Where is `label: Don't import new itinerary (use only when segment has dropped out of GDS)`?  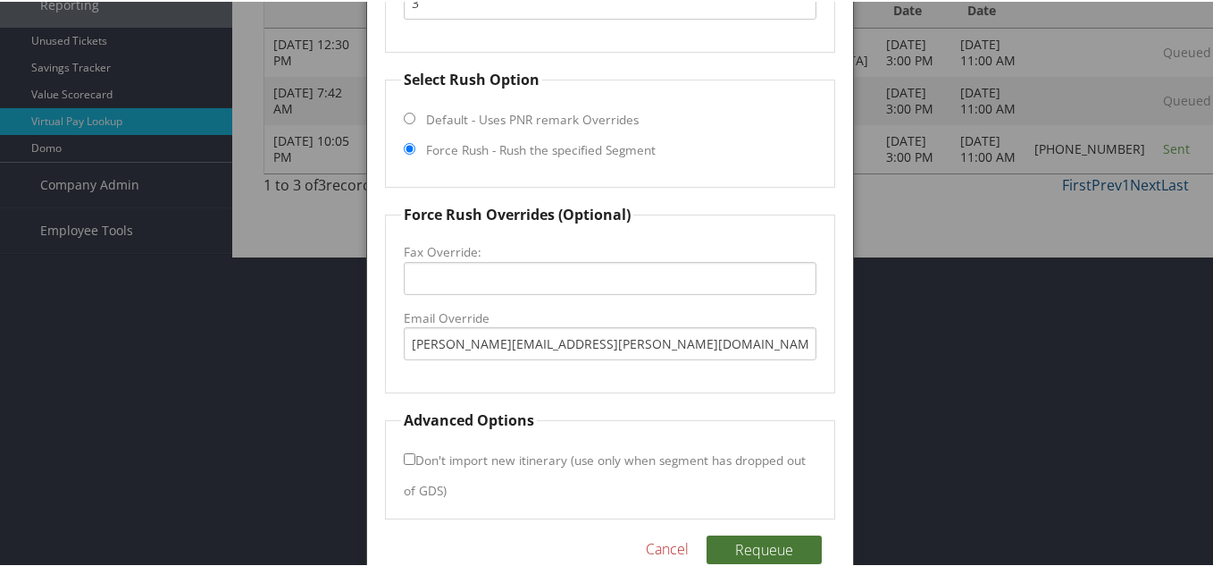 label: Don't import new itinerary (use only when segment has dropped out of GDS) is located at coordinates (605, 473).